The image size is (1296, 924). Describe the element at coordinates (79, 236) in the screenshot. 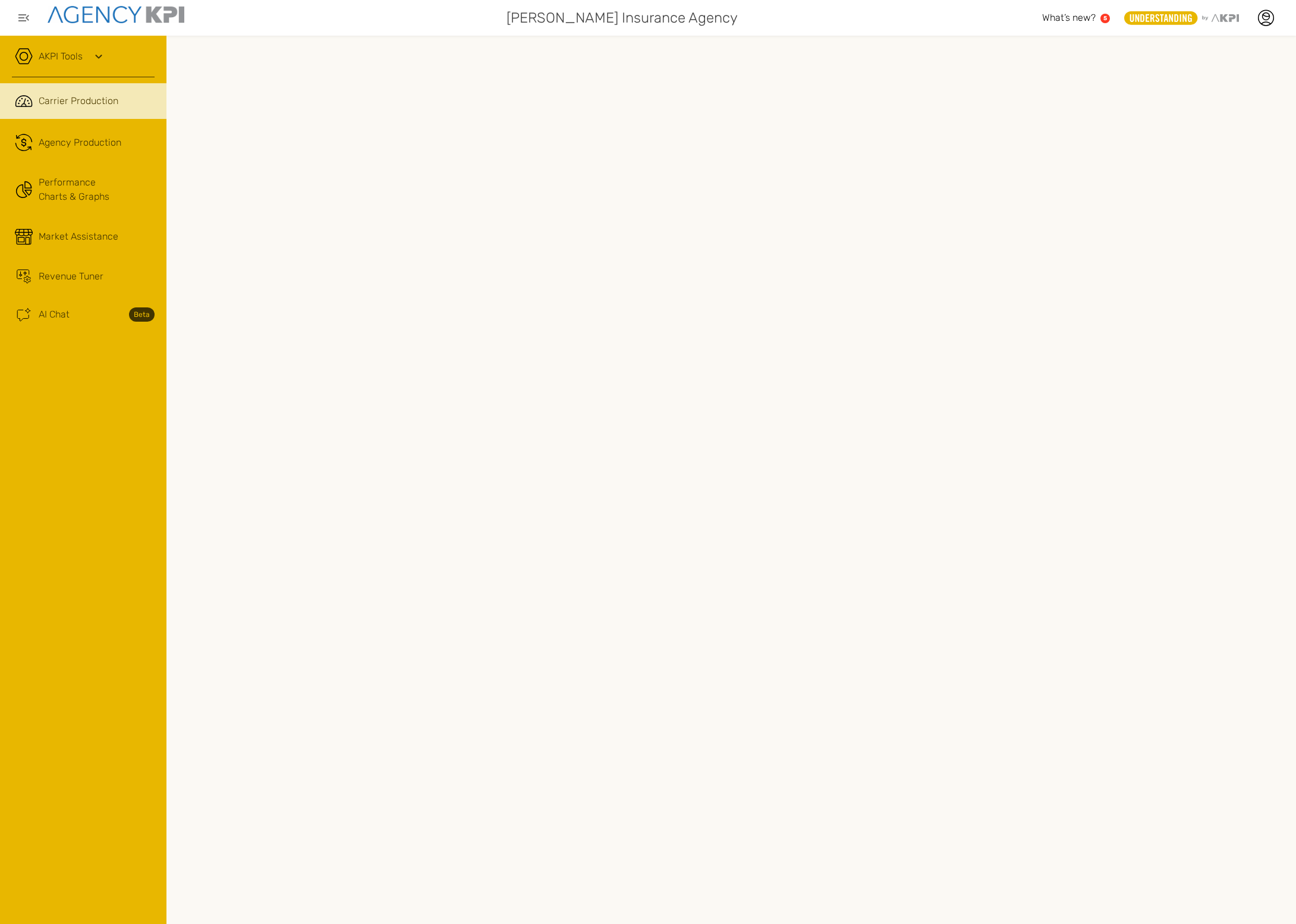

I see `span: Market Assistance` at that location.